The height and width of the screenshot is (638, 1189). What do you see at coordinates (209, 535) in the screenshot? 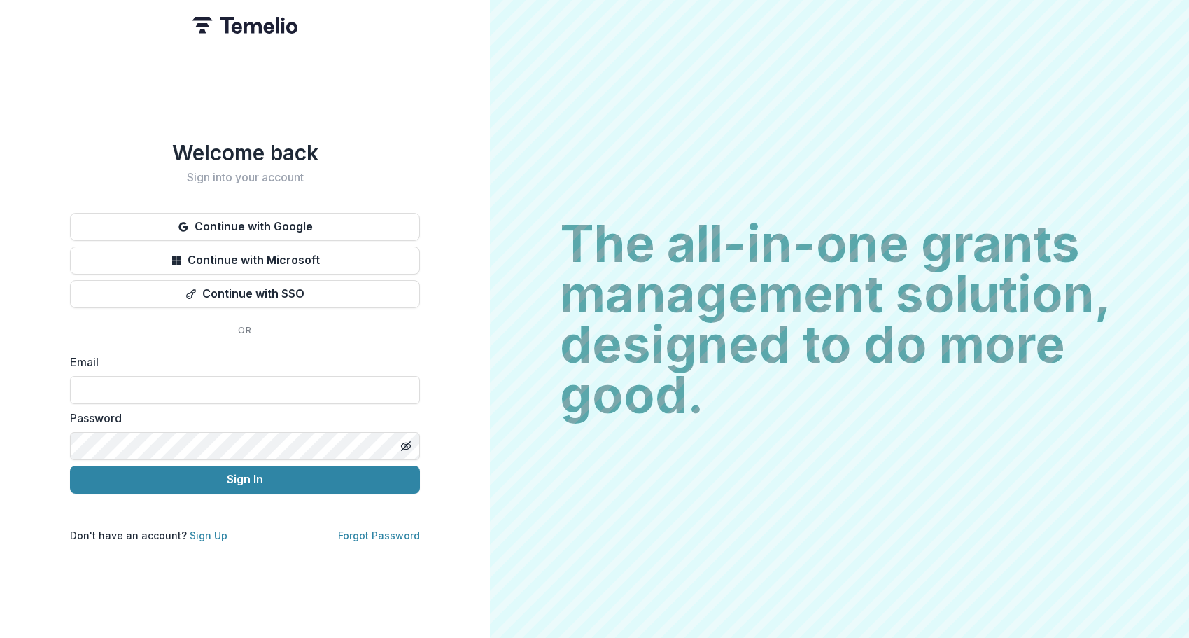
I see `a: Sign Up` at bounding box center [209, 535].